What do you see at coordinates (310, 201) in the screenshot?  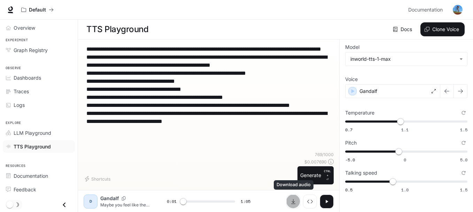 I see `button: Inspect` at bounding box center [310, 201].